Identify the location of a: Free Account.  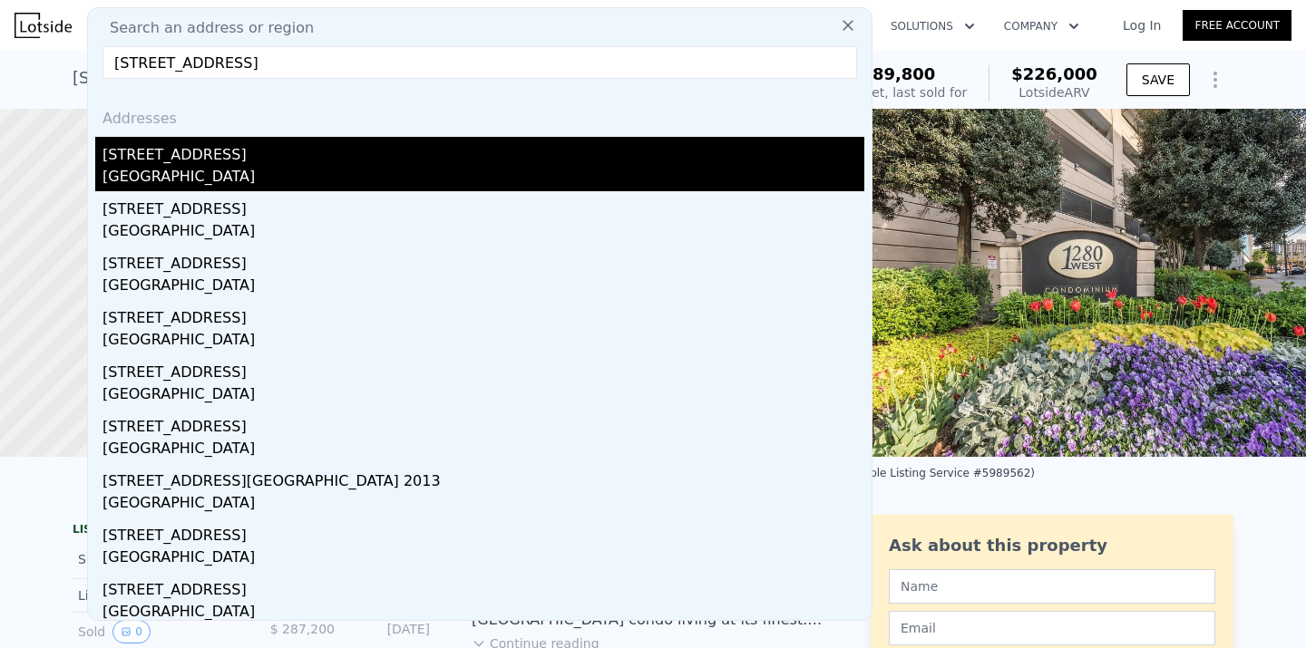
(1237, 25).